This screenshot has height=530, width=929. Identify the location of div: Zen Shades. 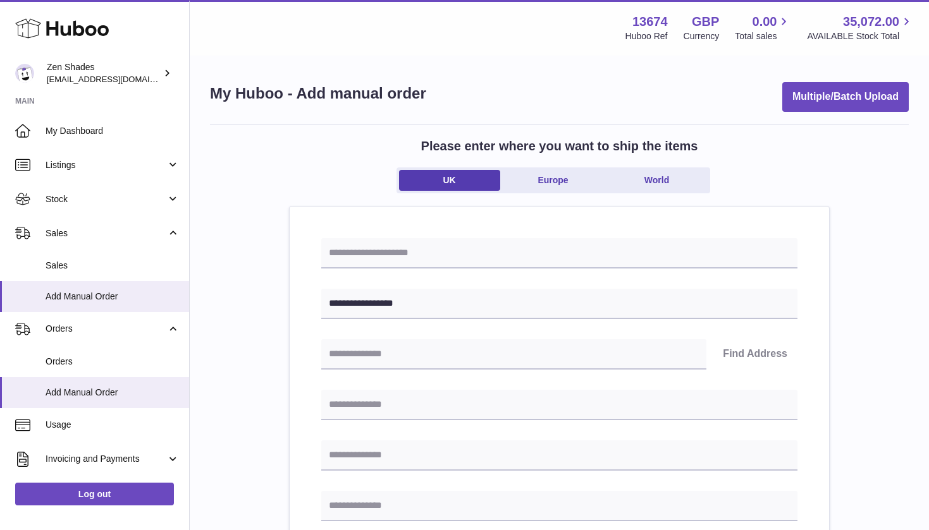
(104, 73).